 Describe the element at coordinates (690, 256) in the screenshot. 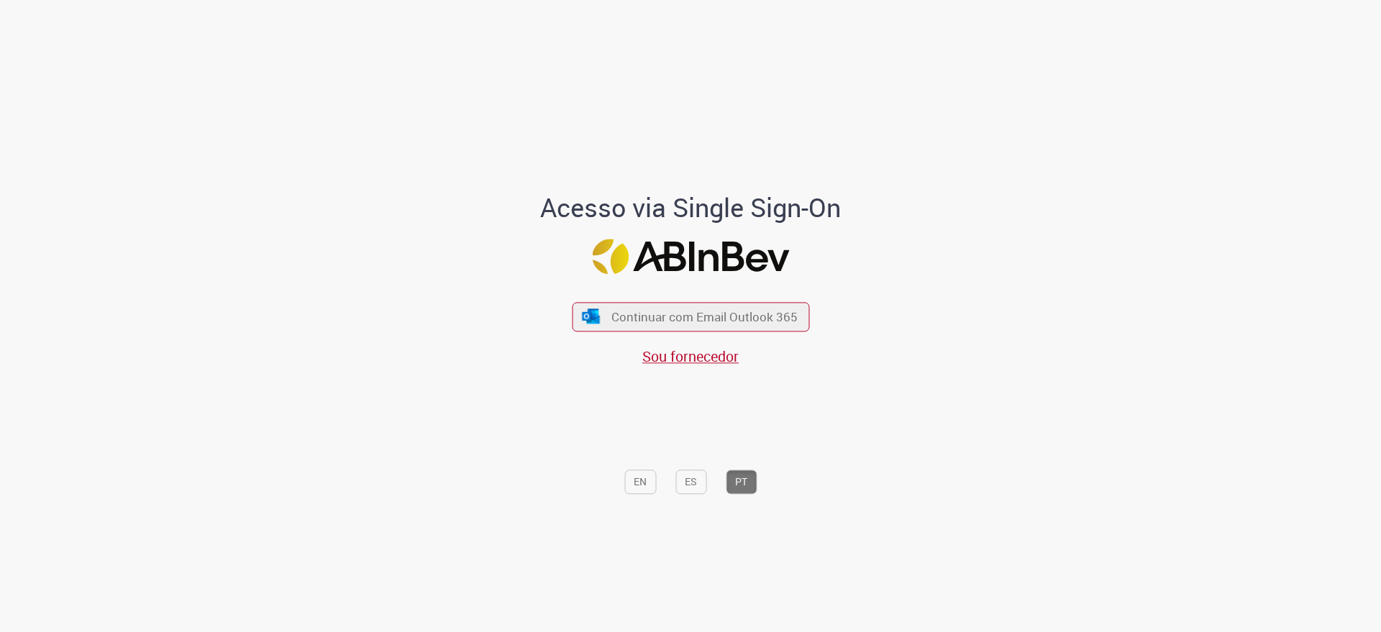

I see `img: Logo ABInBev` at that location.